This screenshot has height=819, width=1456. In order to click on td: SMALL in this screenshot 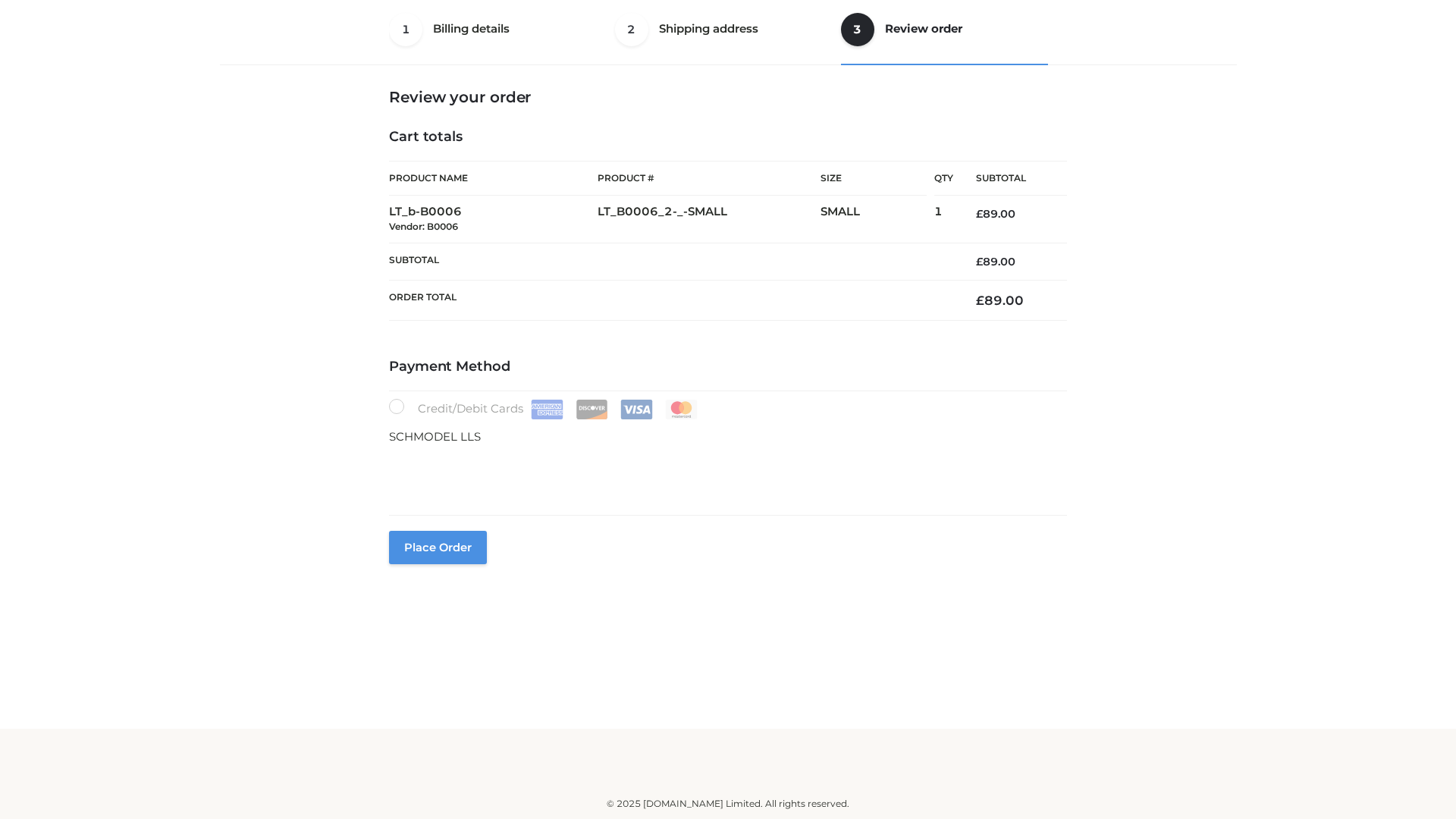, I will do `click(878, 219)`.